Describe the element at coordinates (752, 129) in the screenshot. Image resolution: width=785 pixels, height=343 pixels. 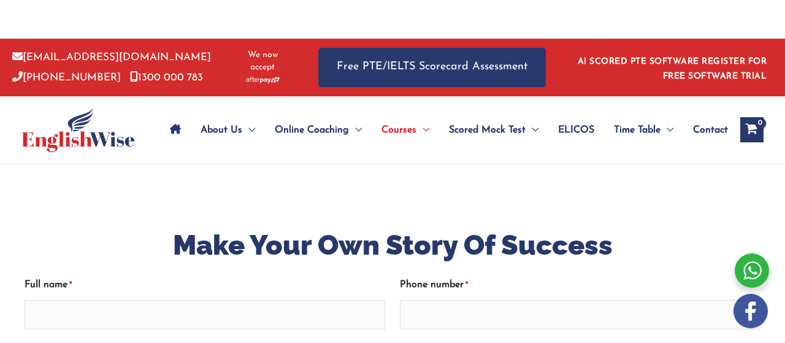
I see `a: View Shopping Cart, empty` at that location.